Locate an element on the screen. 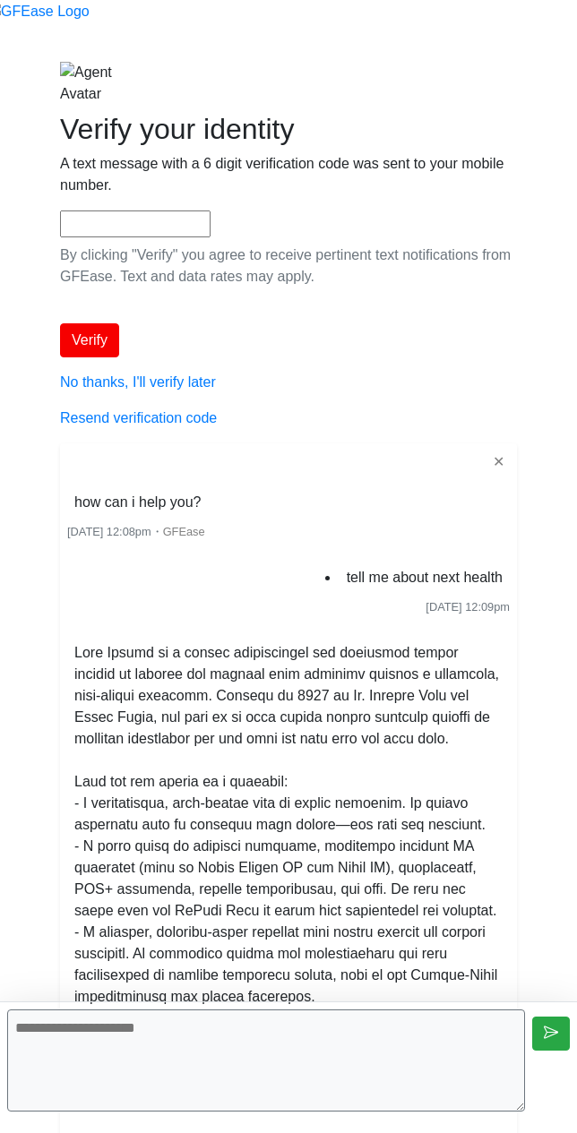  li: how can i help you? is located at coordinates (137, 502).